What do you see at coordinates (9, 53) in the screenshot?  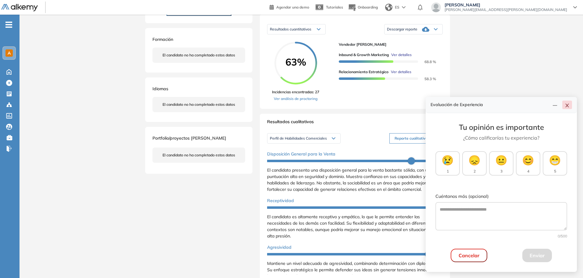 I see `span: A` at bounding box center [9, 53].